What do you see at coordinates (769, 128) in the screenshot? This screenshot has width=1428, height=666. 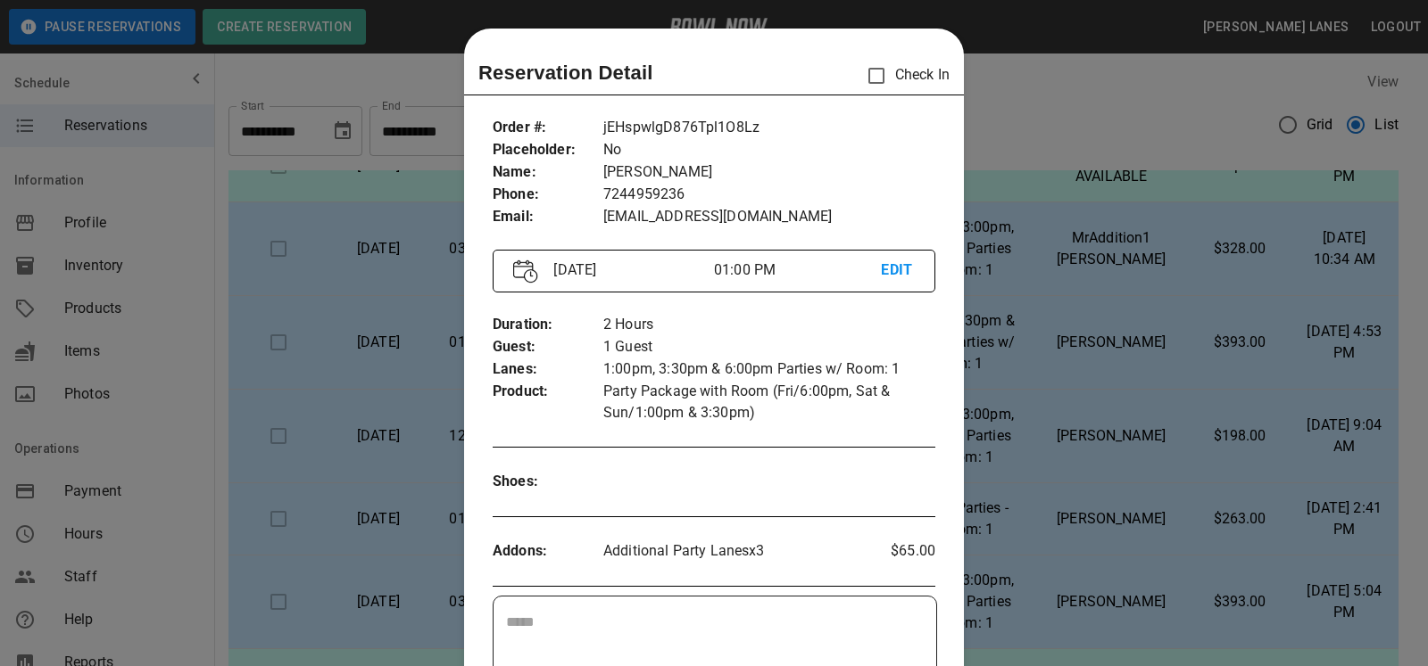 I see `p: jEHspwlgD876Tpl1O8Lz` at bounding box center [769, 128].